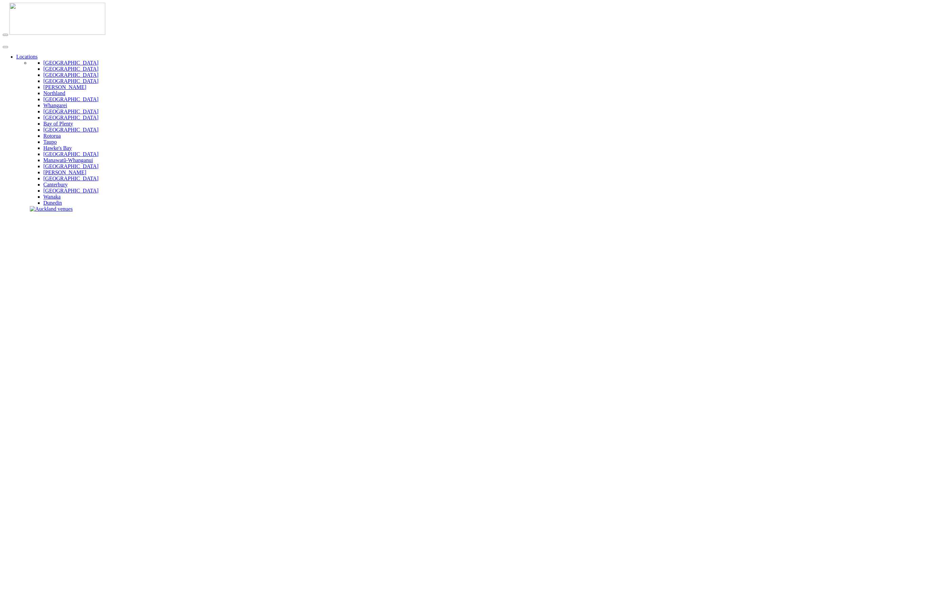 This screenshot has width=944, height=590. Describe the element at coordinates (27, 57) in the screenshot. I see `a: Locations` at that location.